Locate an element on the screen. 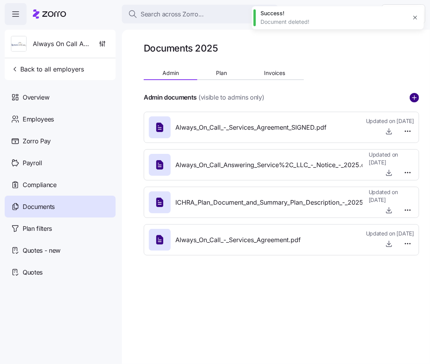  a: Compliance is located at coordinates (60, 185).